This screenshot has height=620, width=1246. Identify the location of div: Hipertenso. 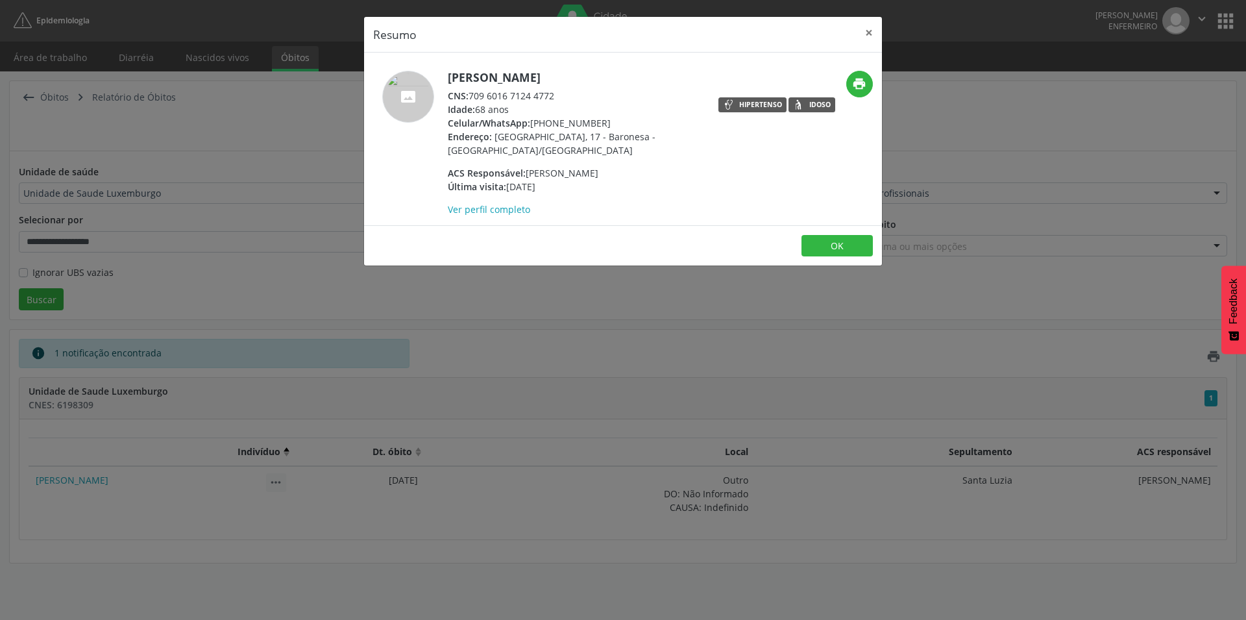
(761, 104).